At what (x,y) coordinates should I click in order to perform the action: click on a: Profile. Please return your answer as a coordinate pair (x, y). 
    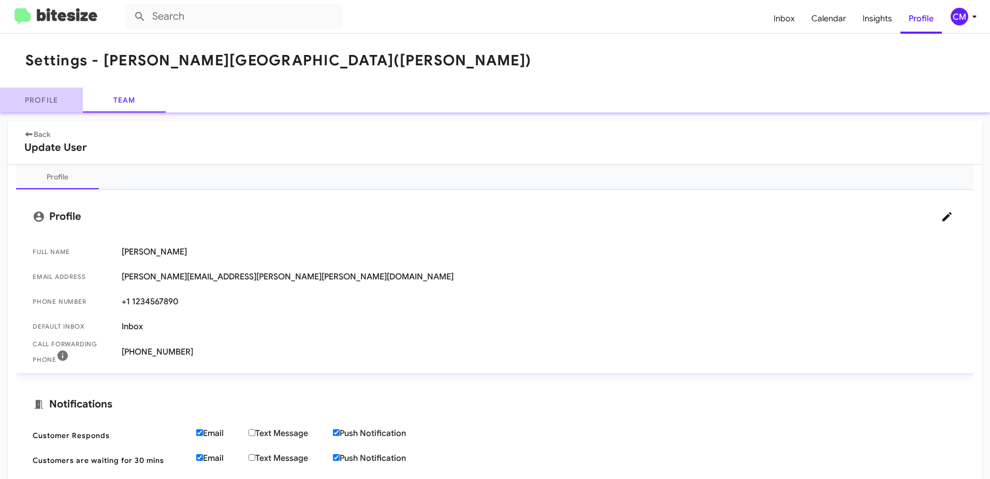
    Looking at the image, I should click on (921, 19).